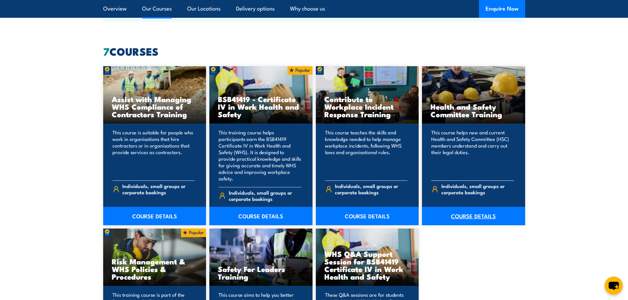 Image resolution: width=628 pixels, height=300 pixels. What do you see at coordinates (155, 106) in the screenshot?
I see `h3: Assist with Managing WHS Compliance of Contractors Training` at bounding box center [155, 106].